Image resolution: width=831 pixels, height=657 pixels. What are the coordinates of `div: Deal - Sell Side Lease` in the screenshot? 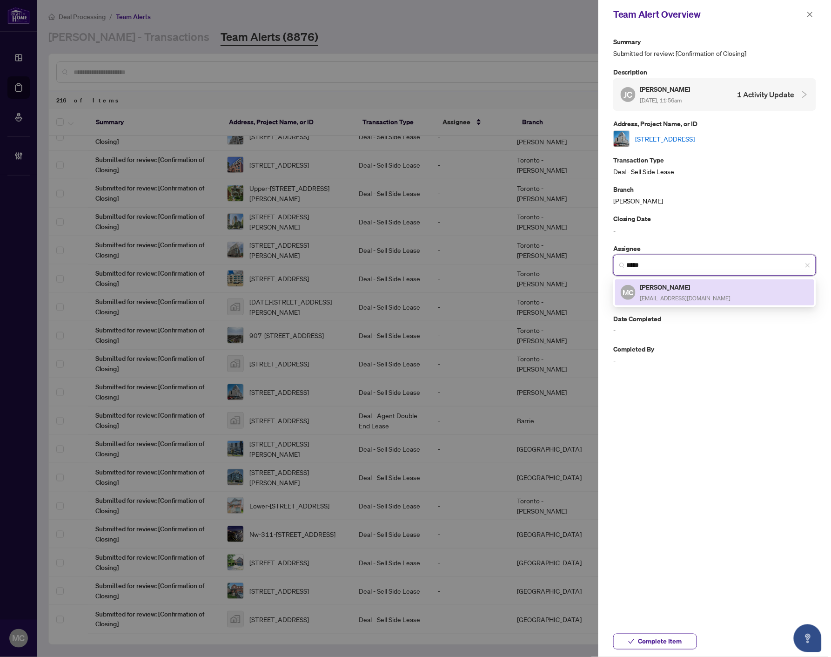 It's located at (715, 165).